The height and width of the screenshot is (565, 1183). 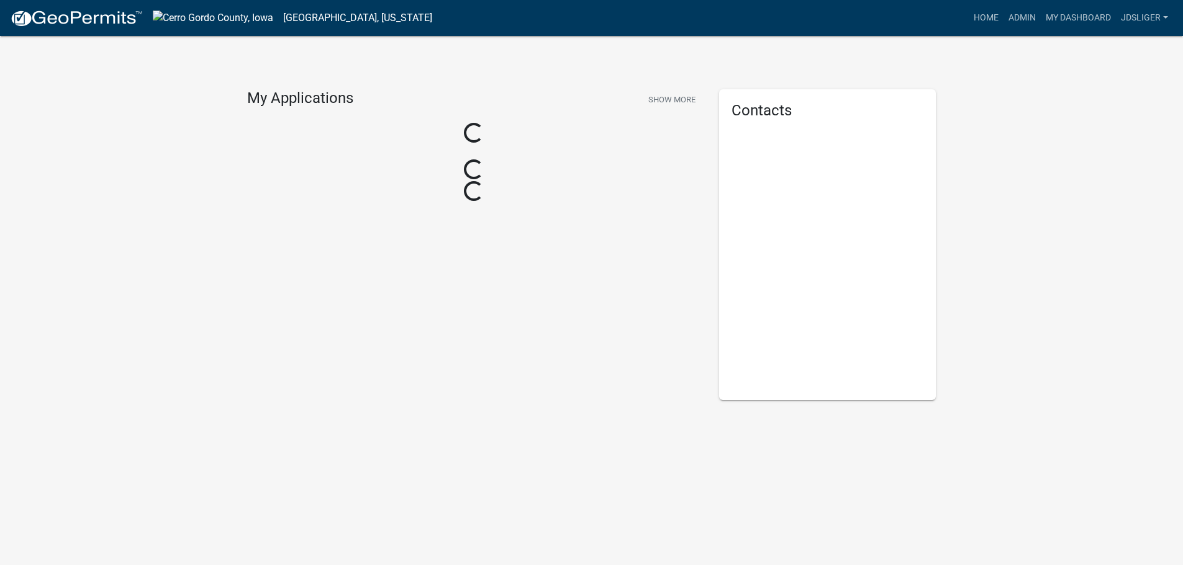 What do you see at coordinates (672, 99) in the screenshot?
I see `button: Show More` at bounding box center [672, 99].